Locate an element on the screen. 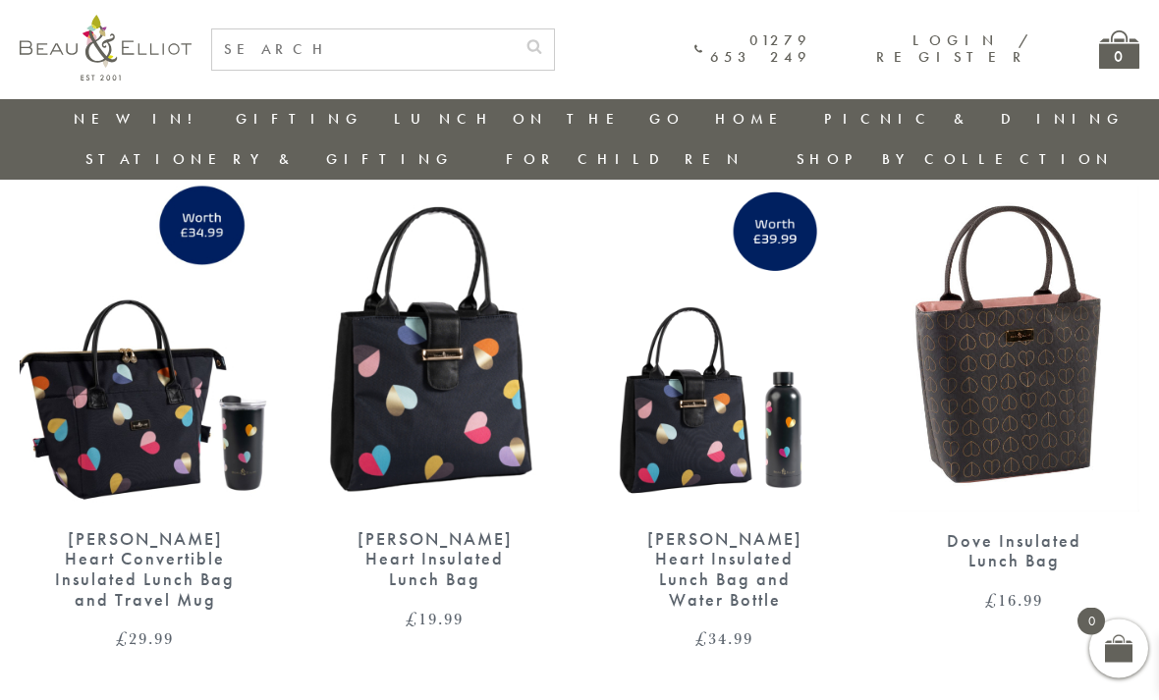 This screenshot has height=700, width=1159. bdi: 16.99 is located at coordinates (1013, 600).